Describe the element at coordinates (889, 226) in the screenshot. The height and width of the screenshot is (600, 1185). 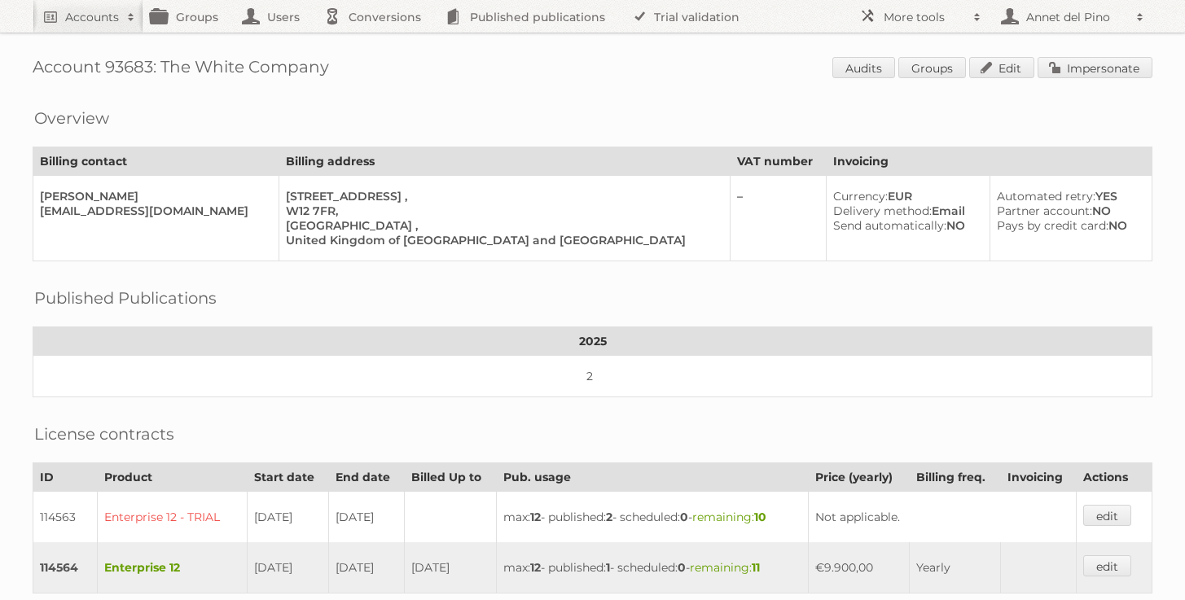
I see `span: Send automatically:` at that location.